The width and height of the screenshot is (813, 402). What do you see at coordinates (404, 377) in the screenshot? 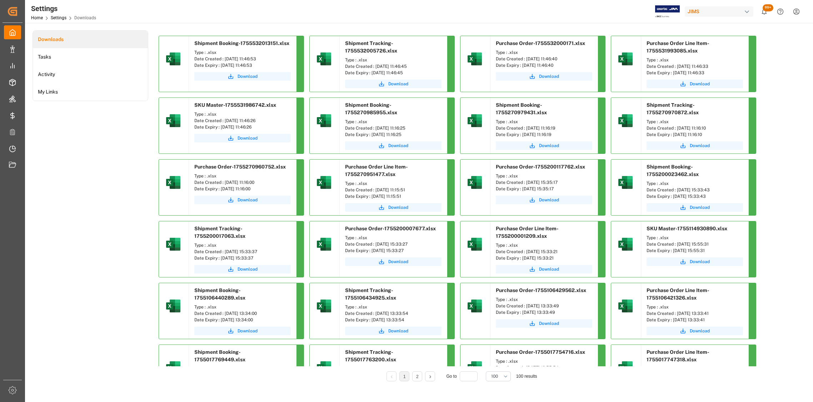
I see `a: 1` at bounding box center [404, 377].